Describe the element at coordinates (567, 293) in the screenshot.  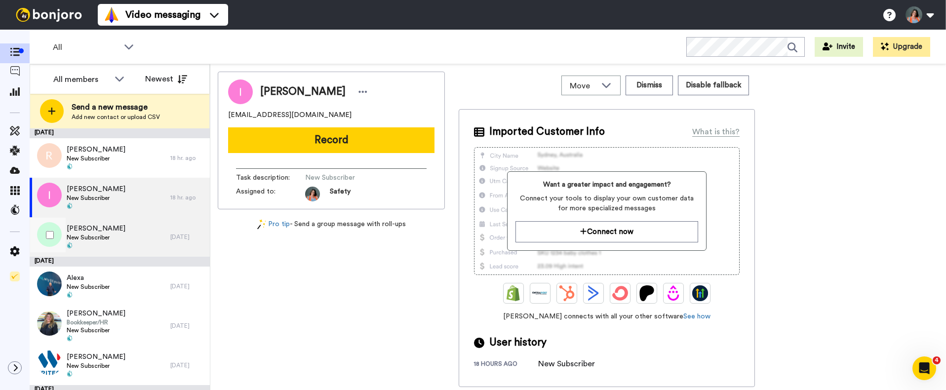
I see `img: Hubspot` at that location.